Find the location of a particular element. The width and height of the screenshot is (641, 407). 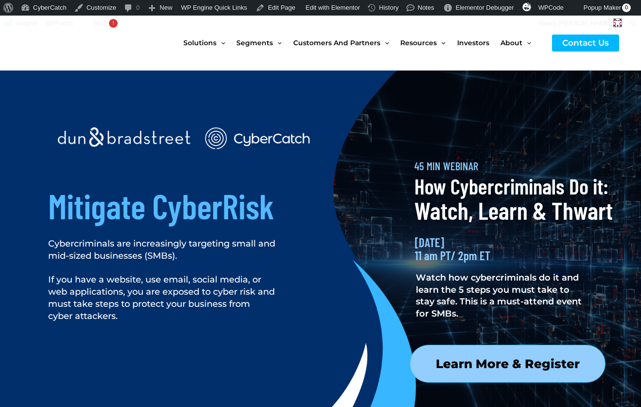

span: Resources is located at coordinates (418, 43).